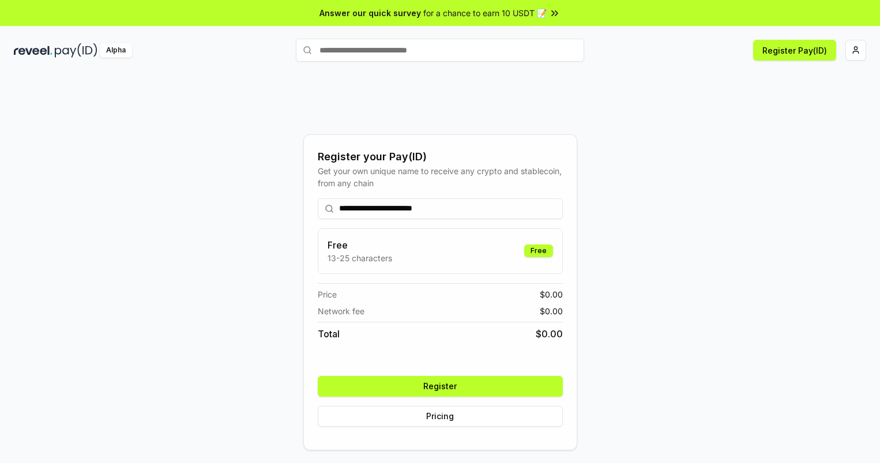 This screenshot has width=880, height=463. I want to click on span: Price, so click(327, 294).